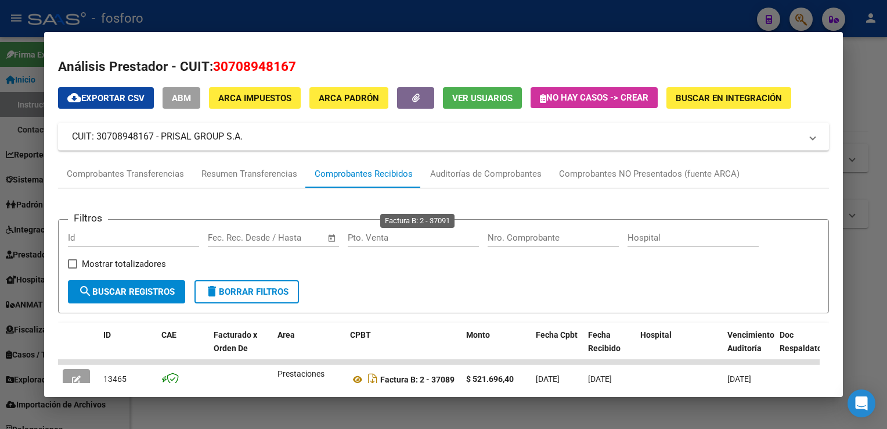 Image resolution: width=887 pixels, height=429 pixels. I want to click on span: Monto, so click(478, 335).